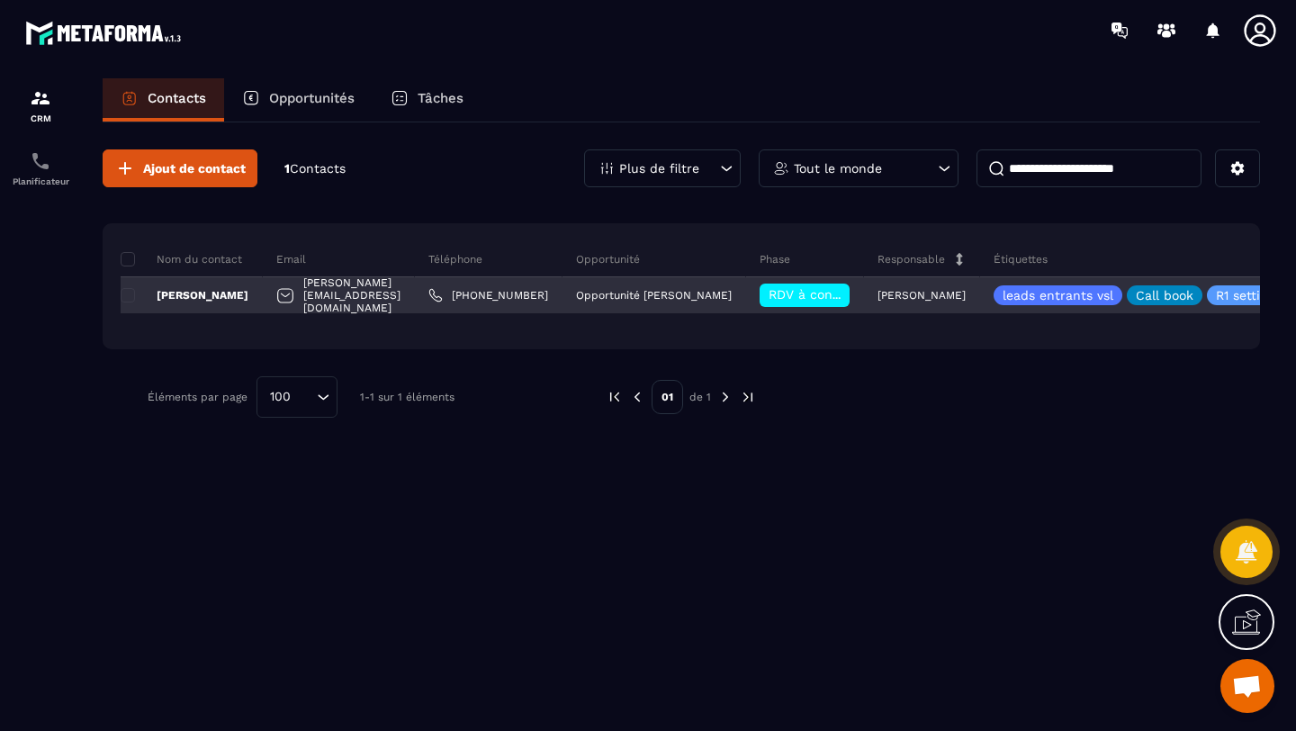 The image size is (1296, 731). Describe the element at coordinates (291, 259) in the screenshot. I see `p: Email` at that location.